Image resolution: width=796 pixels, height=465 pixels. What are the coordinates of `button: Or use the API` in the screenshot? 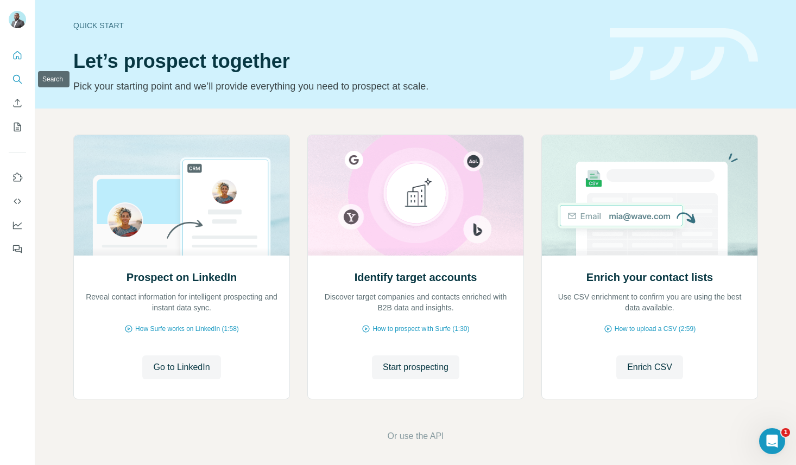 It's located at (415, 437).